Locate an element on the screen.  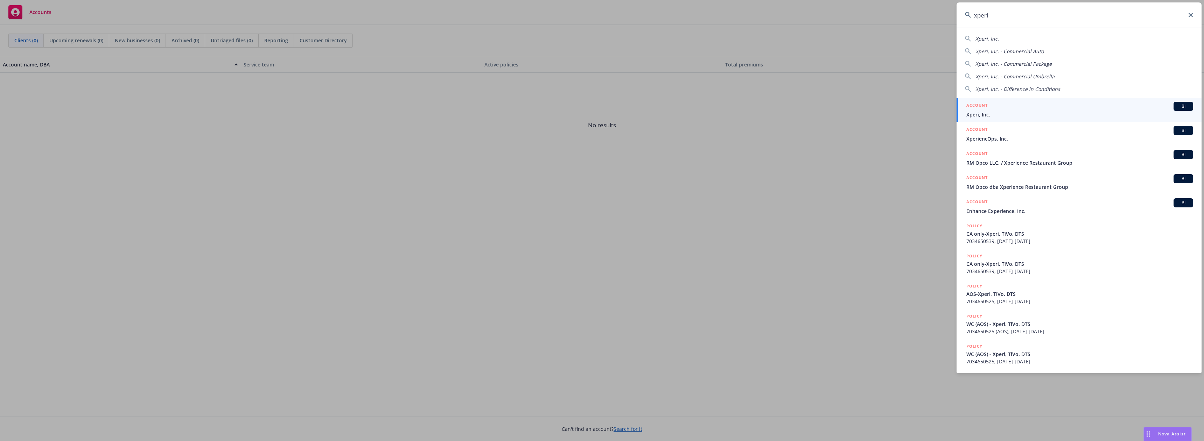
span: XperiencOps, Inc. is located at coordinates (1079, 139).